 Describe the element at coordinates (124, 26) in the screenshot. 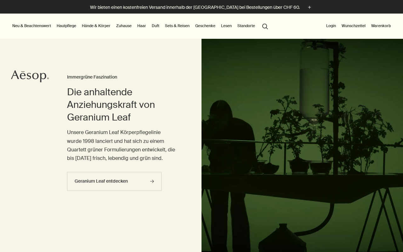

I see `a: Zuhause` at that location.